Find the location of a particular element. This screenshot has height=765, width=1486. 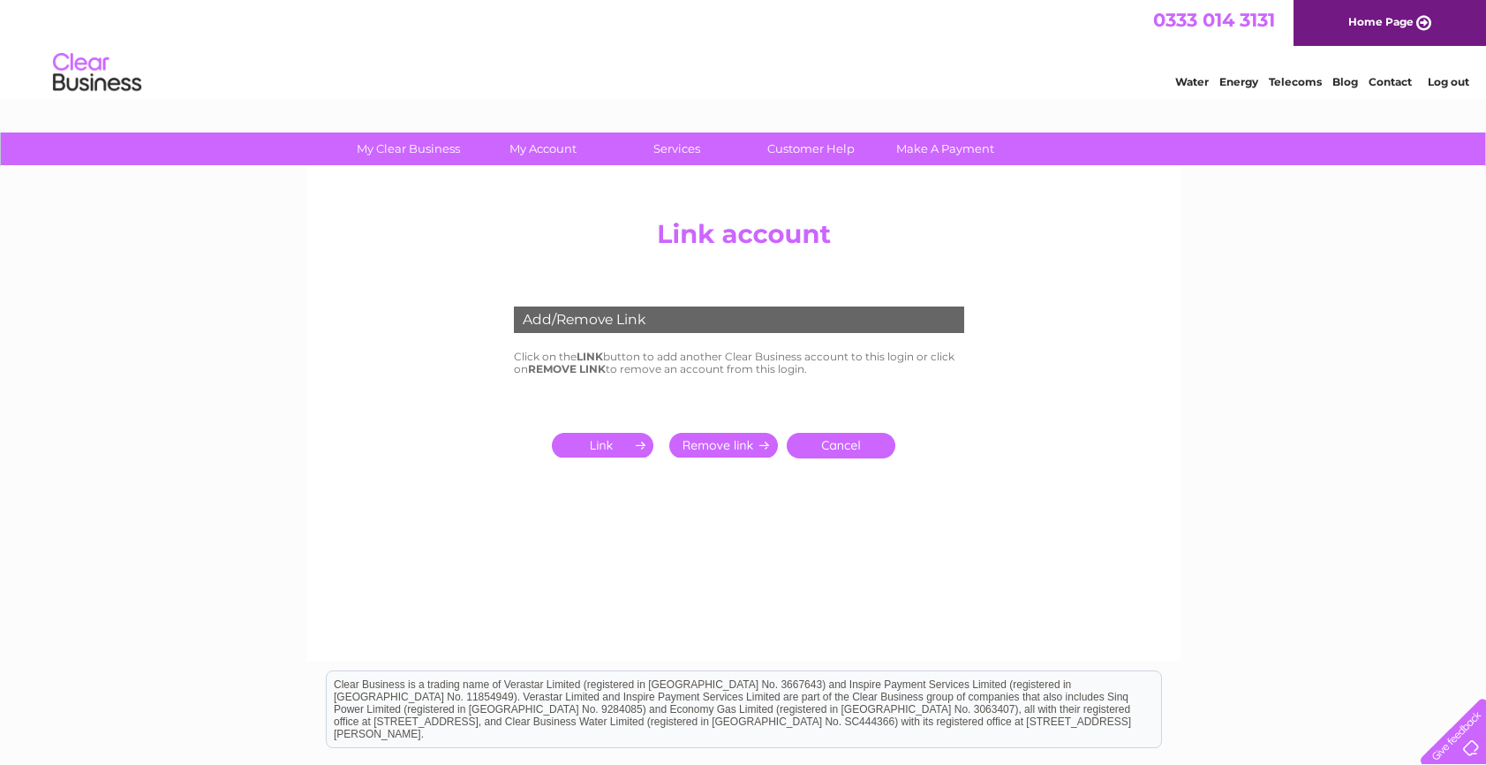

a: Cancel is located at coordinates (841, 445).